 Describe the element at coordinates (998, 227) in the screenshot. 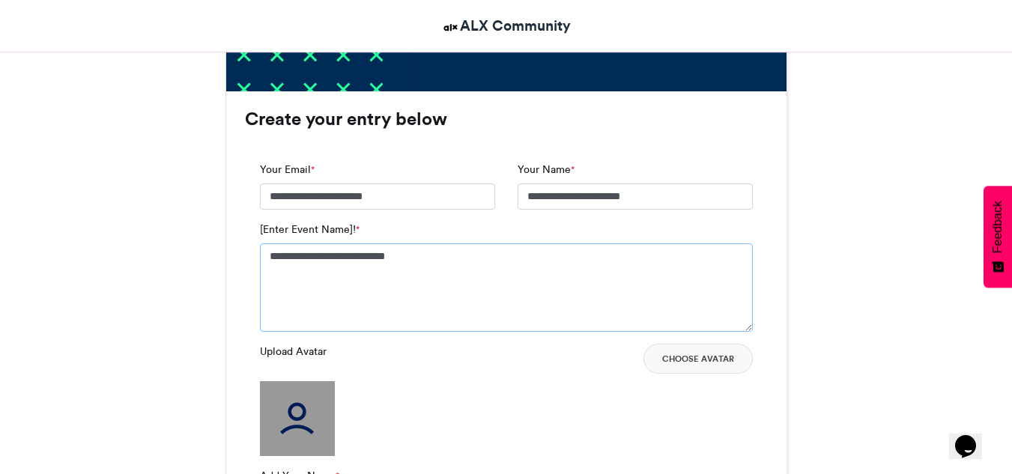

I see `span: Feedback` at that location.